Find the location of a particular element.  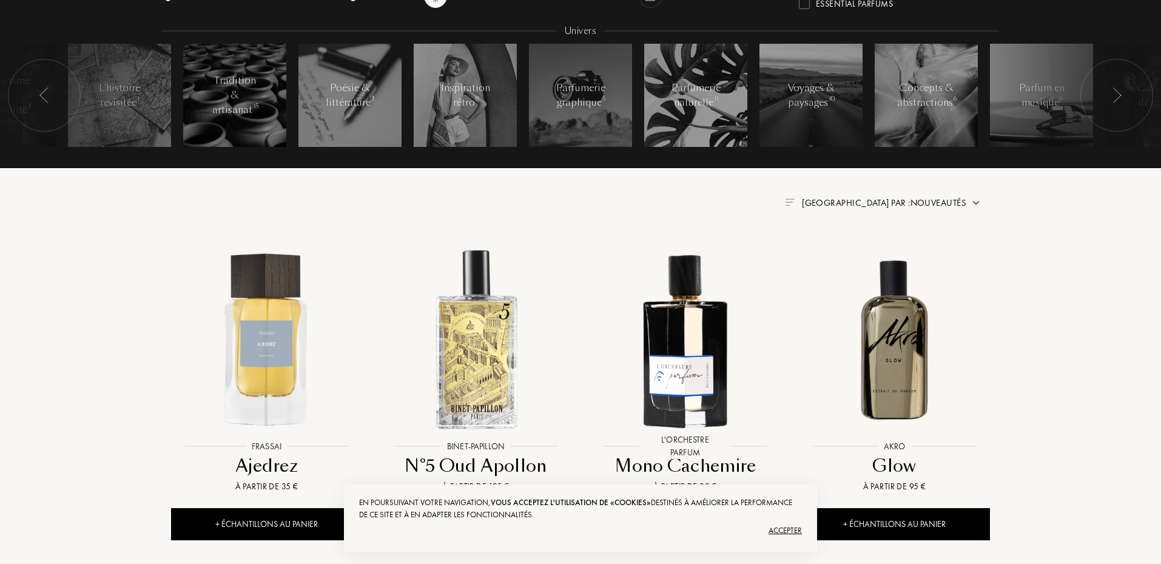

img: Glow Akro is located at coordinates (894, 339).